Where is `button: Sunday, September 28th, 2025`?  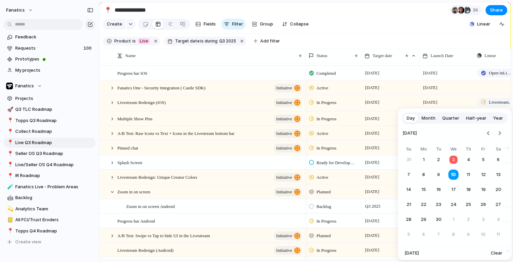 button: Sunday, September 28th, 2025 is located at coordinates (409, 219).